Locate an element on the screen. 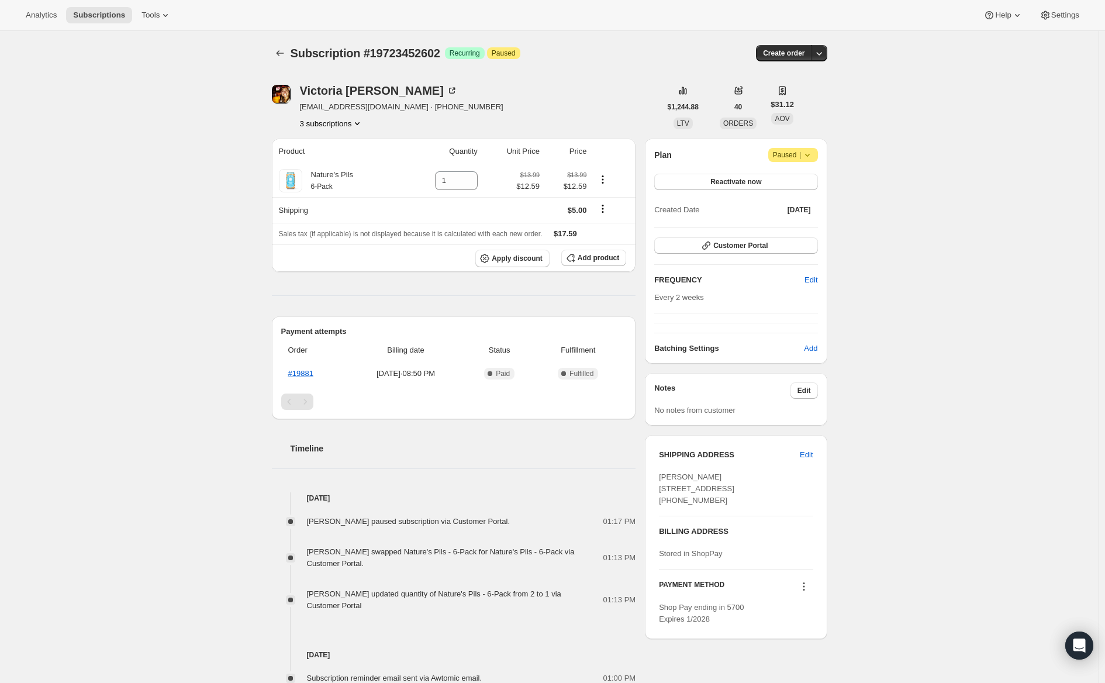  h2: Timeline is located at coordinates (463, 448).